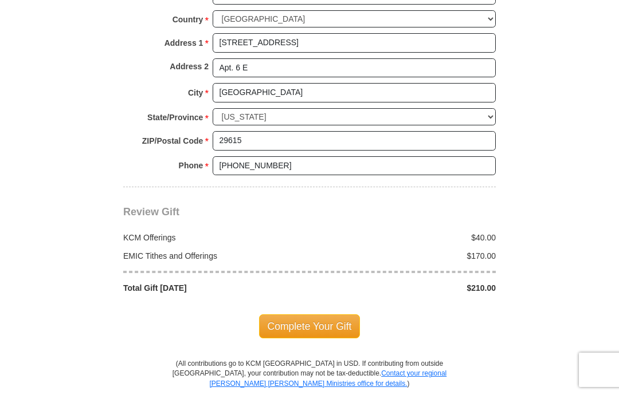  I want to click on div: EMIC Tithes and Offerings, so click(214, 256).